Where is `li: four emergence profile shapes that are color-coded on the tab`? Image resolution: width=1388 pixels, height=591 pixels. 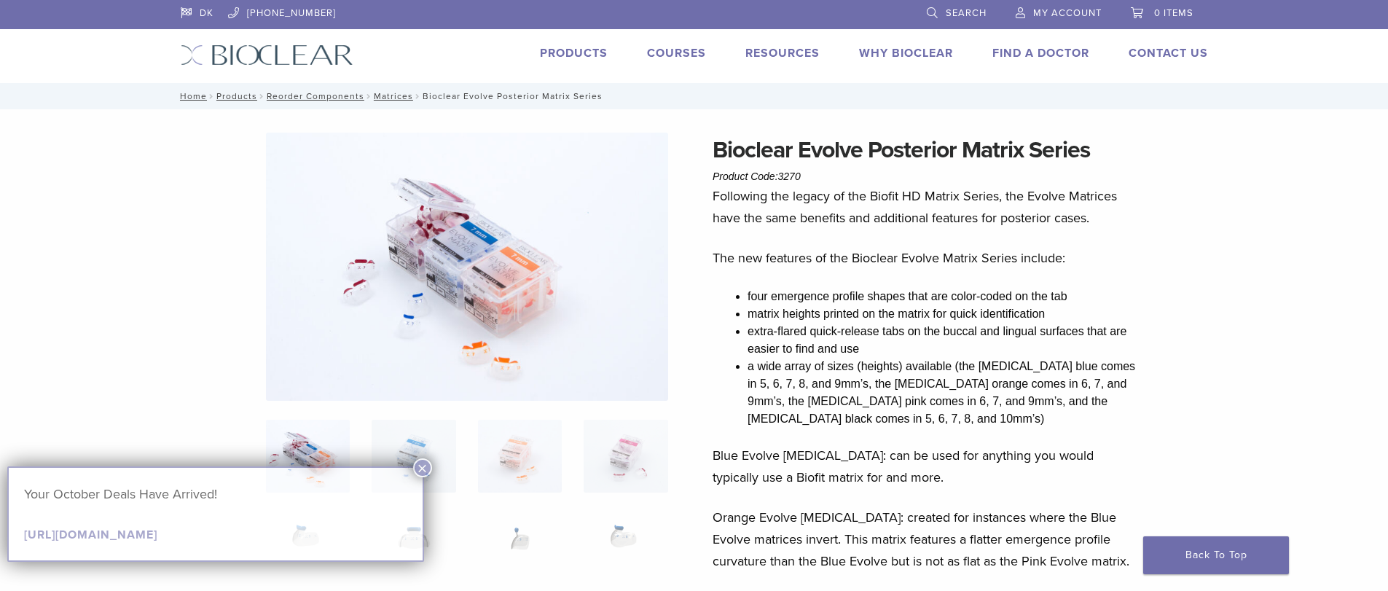
li: four emergence profile shapes that are color-coded on the tab is located at coordinates (944, 297).